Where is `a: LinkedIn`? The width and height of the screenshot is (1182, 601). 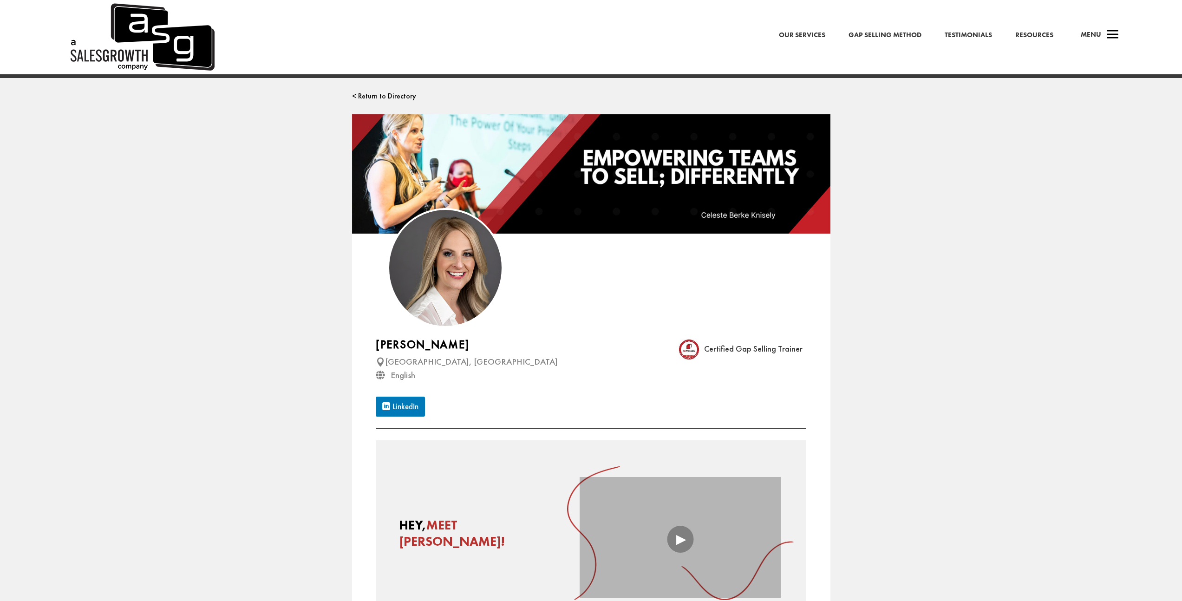 a: LinkedIn is located at coordinates (400, 406).